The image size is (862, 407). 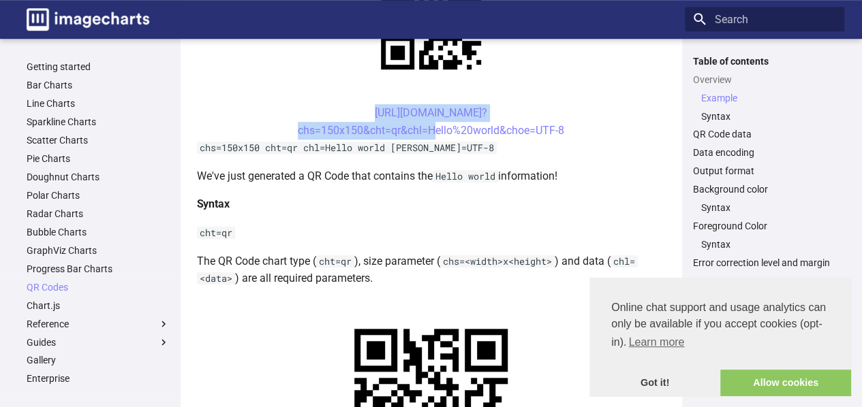 I want to click on code: Hello world, so click(x=465, y=176).